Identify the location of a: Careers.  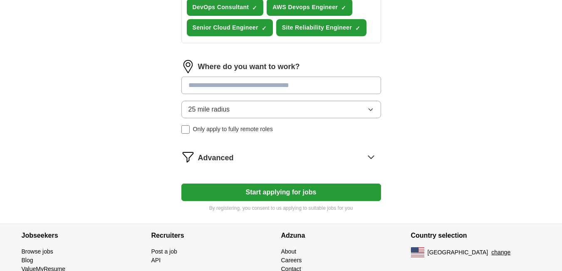
(292, 260).